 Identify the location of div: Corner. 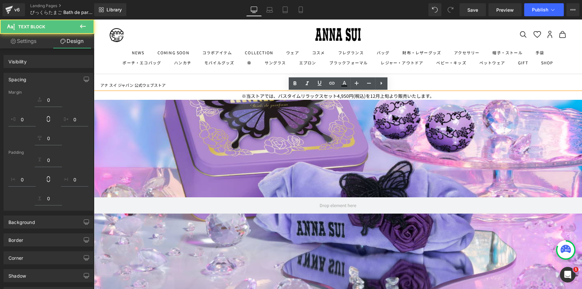
(16, 256).